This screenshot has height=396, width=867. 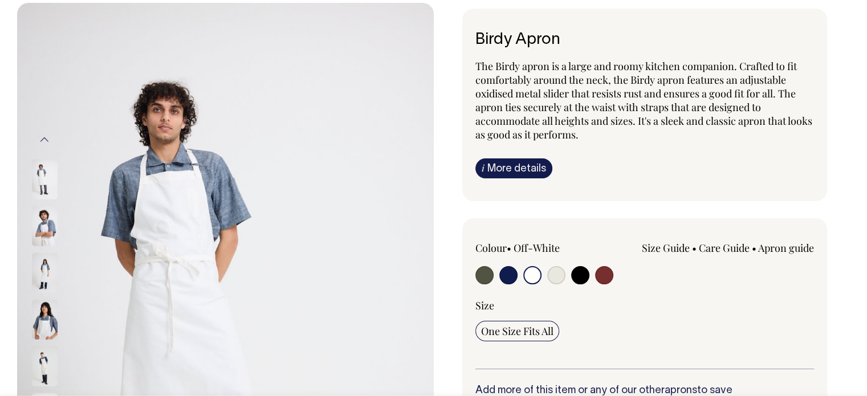 What do you see at coordinates (786, 248) in the screenshot?
I see `a: Apron guide` at bounding box center [786, 248].